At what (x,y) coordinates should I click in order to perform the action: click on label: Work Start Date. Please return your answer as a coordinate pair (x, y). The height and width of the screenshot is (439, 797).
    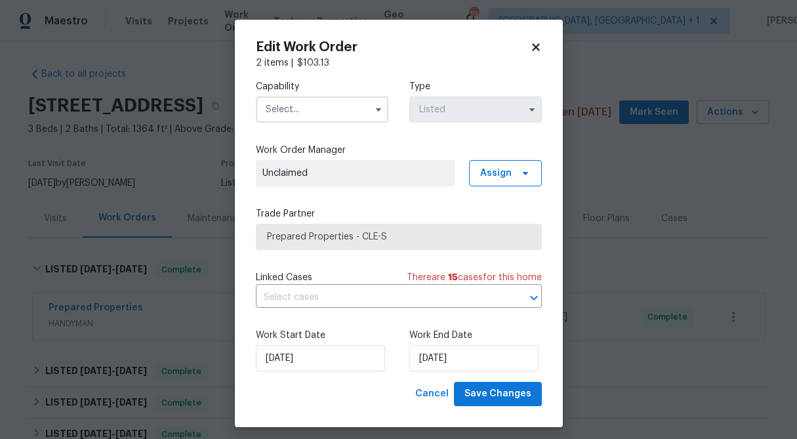
    Looking at the image, I should click on (322, 335).